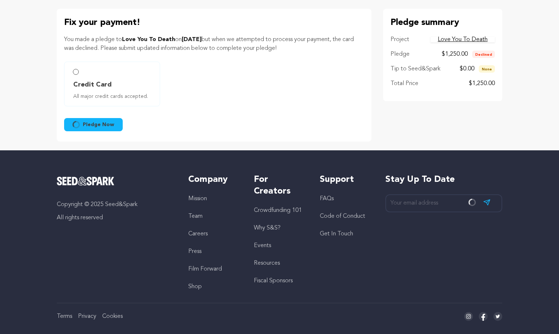 This screenshot has height=334, width=559. What do you see at coordinates (92, 85) in the screenshot?
I see `span: Credit Card` at bounding box center [92, 85].